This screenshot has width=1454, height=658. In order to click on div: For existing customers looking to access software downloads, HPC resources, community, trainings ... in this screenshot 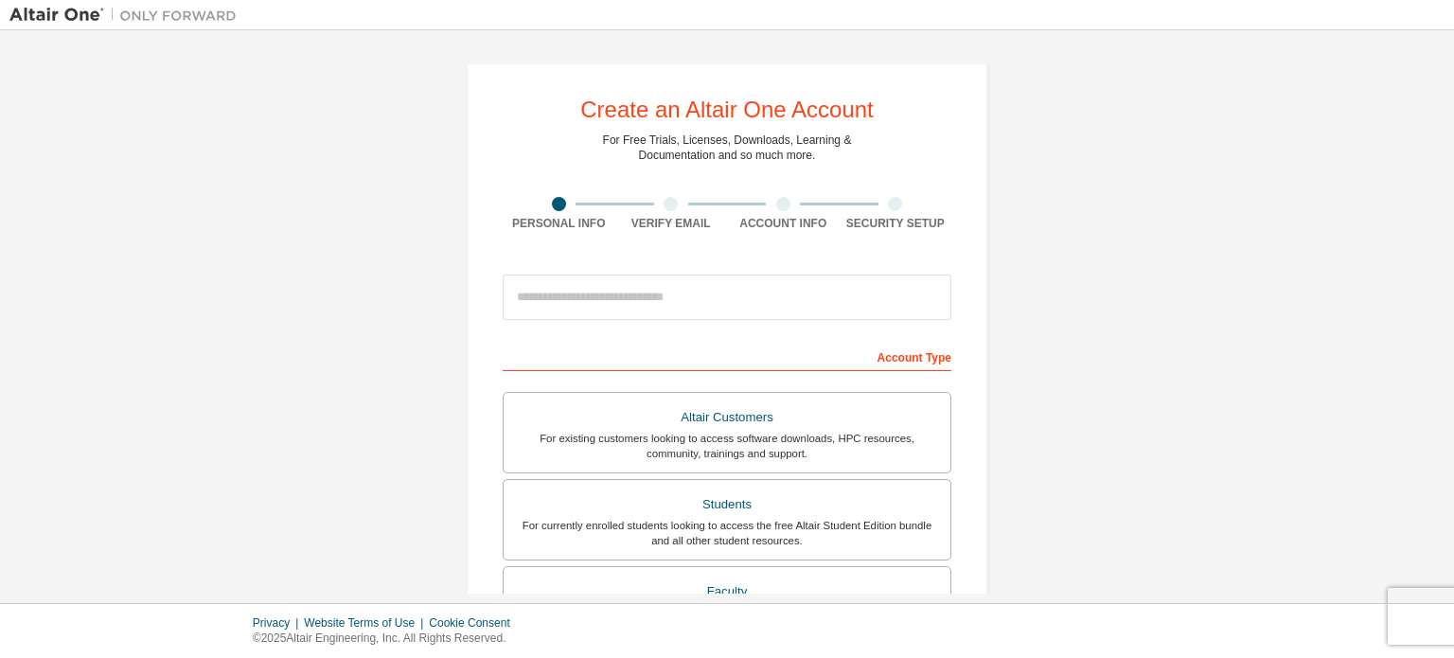, I will do `click(727, 446)`.